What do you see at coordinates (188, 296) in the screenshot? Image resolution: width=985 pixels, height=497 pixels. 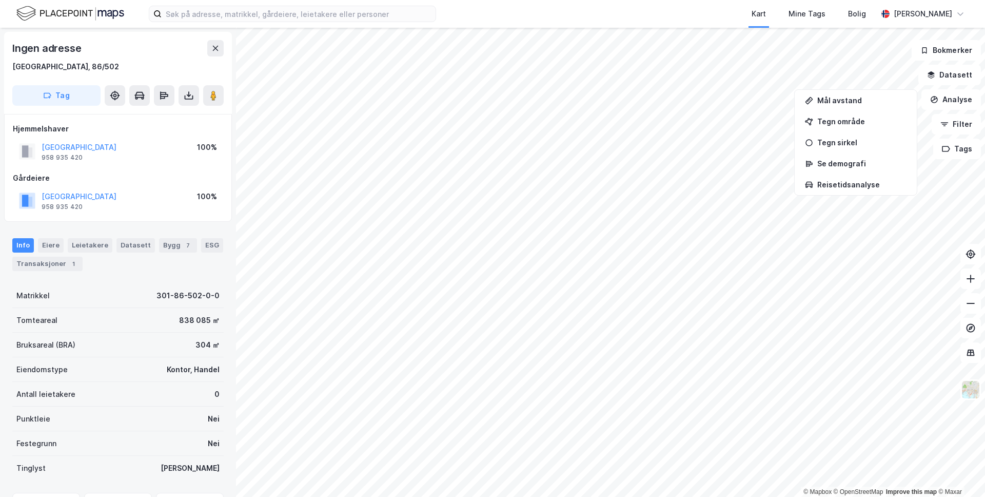 I see `div: 301-86-502-0-0` at bounding box center [188, 296].